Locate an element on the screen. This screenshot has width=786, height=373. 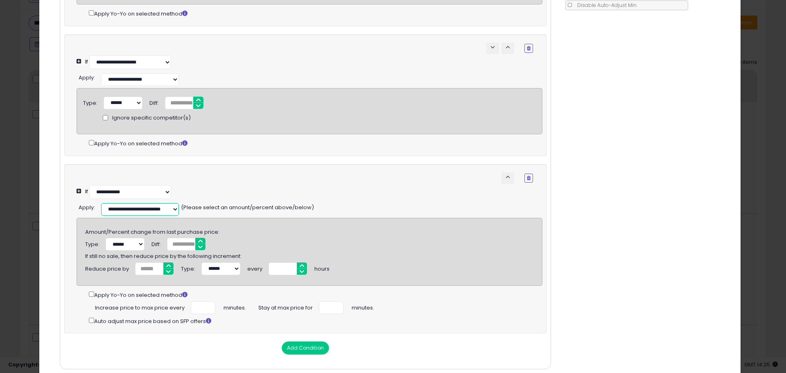
div: every is located at coordinates (255, 268).